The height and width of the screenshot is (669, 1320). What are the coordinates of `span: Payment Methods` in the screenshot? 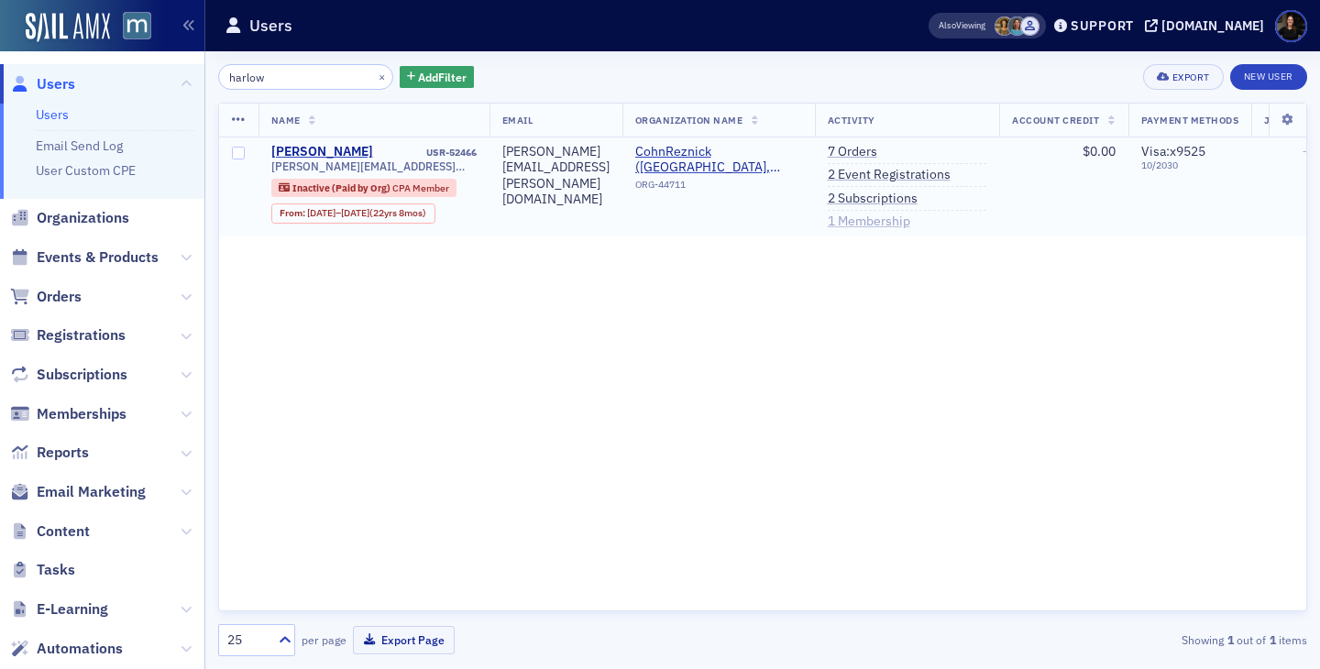 It's located at (1190, 120).